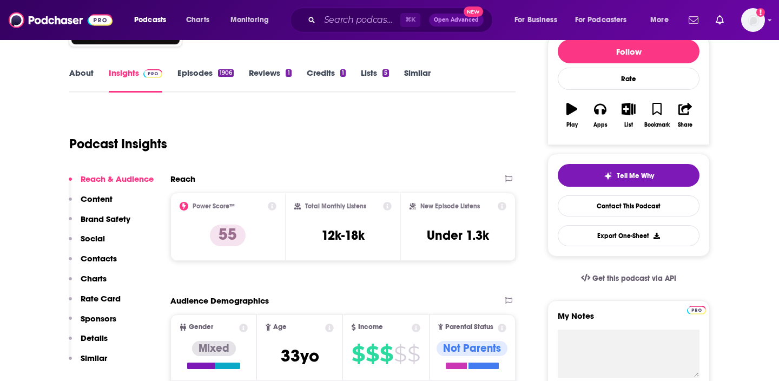 The width and height of the screenshot is (779, 381). What do you see at coordinates (61, 20) in the screenshot?
I see `a: Podchaser - Follow, Share and Rate Podcasts` at bounding box center [61, 20].